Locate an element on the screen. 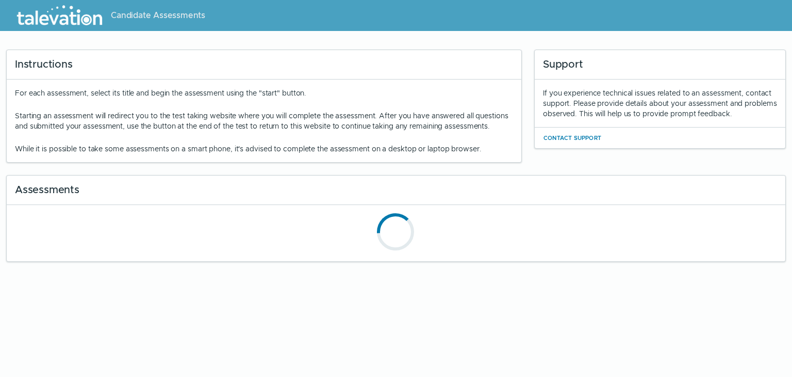  div: Support is located at coordinates (660, 64).